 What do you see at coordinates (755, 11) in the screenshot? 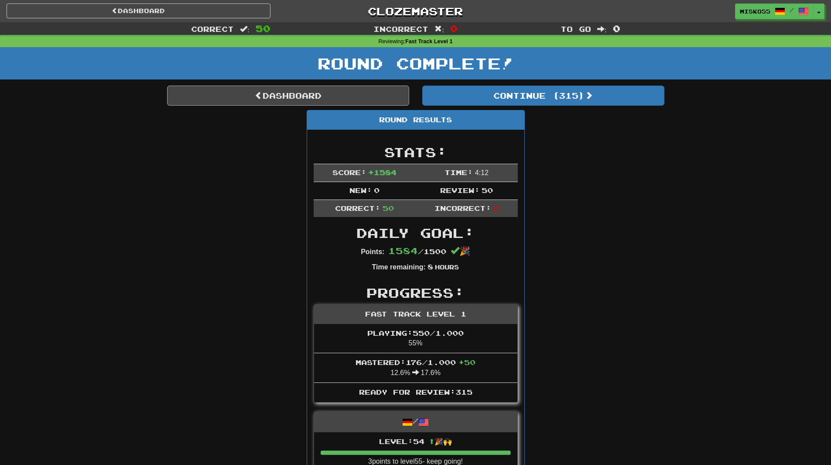
I see `span: misko55` at bounding box center [755, 11].